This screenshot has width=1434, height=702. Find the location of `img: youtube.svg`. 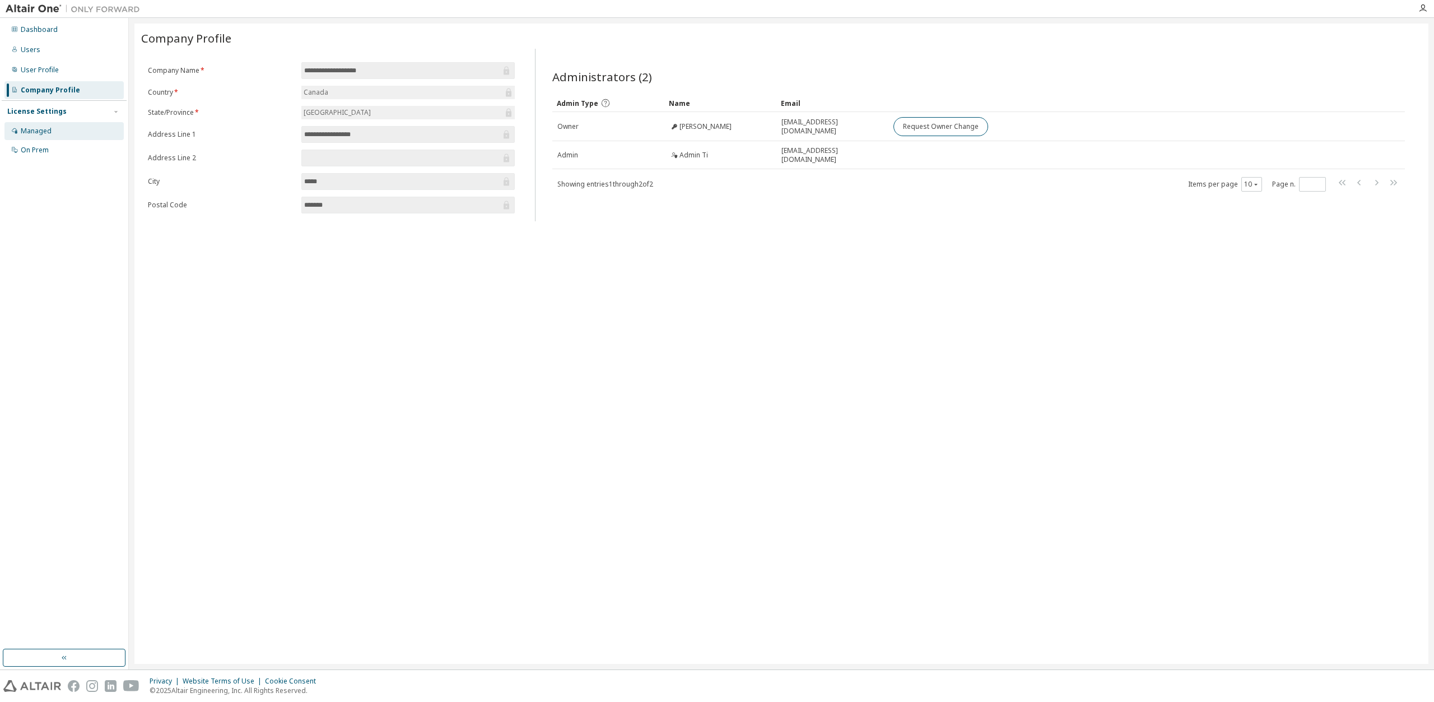

img: youtube.svg is located at coordinates (131, 686).